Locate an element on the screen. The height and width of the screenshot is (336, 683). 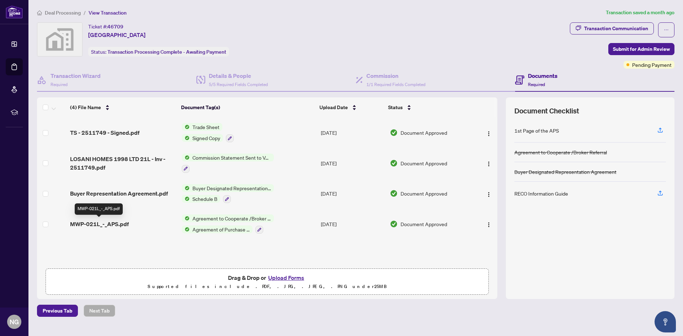
span: Buyer Designated Representation Agreement is located at coordinates (232, 188).